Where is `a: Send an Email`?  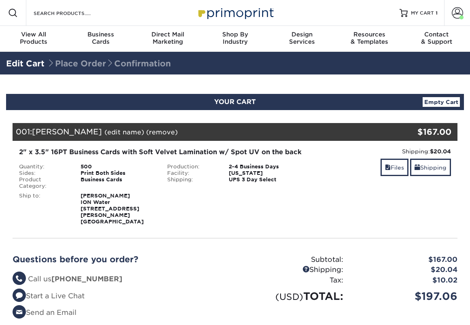 a: Send an Email is located at coordinates (45, 313).